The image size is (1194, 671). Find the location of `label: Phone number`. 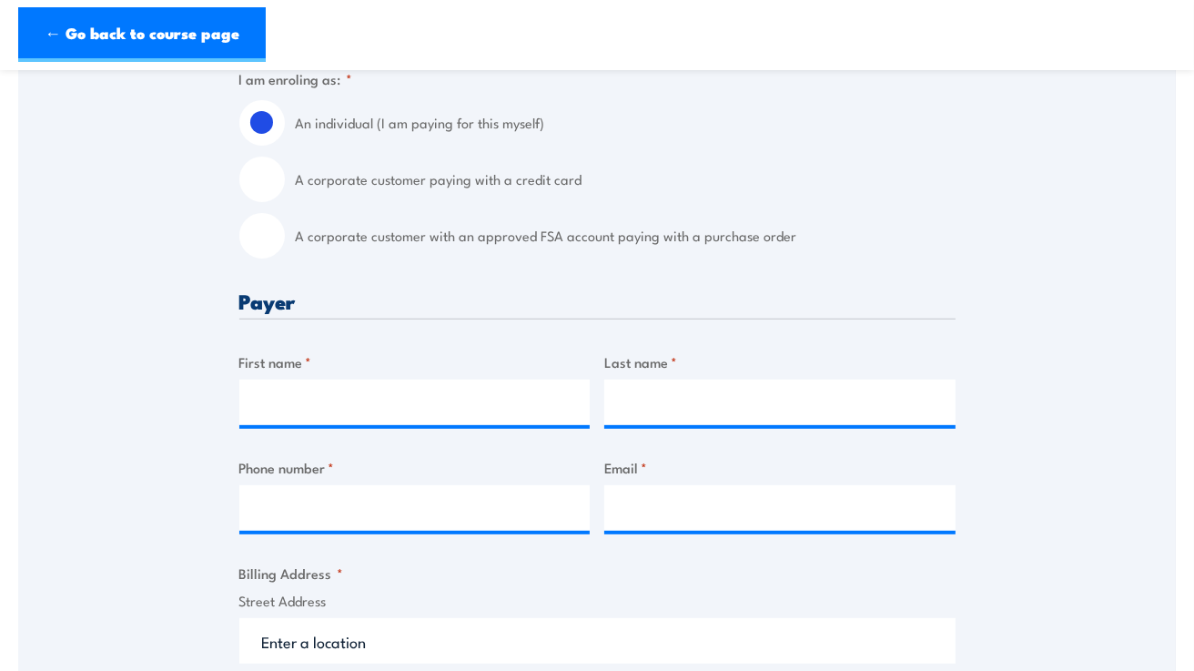

label: Phone number is located at coordinates (415, 467).